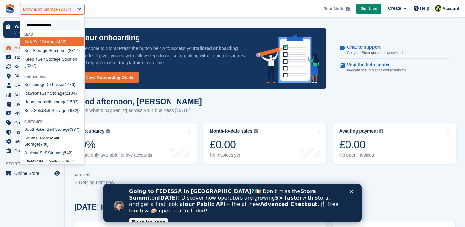 The height and width of the screenshot is (227, 465). I want to click on span: Invoices, so click(34, 104).